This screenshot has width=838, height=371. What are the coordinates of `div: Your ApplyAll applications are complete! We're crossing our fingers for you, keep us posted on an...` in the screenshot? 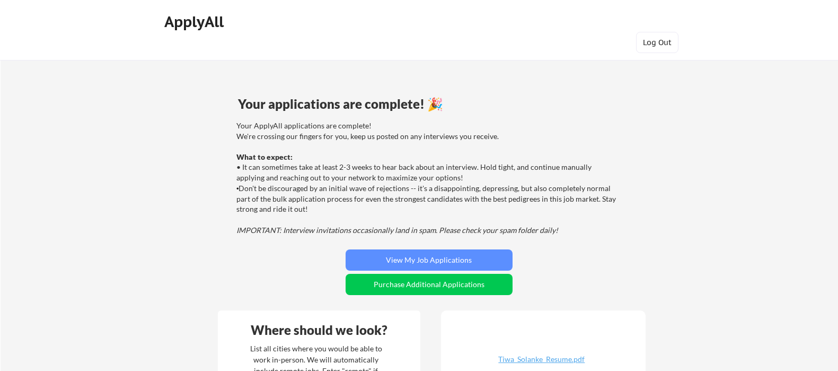 It's located at (427, 178).